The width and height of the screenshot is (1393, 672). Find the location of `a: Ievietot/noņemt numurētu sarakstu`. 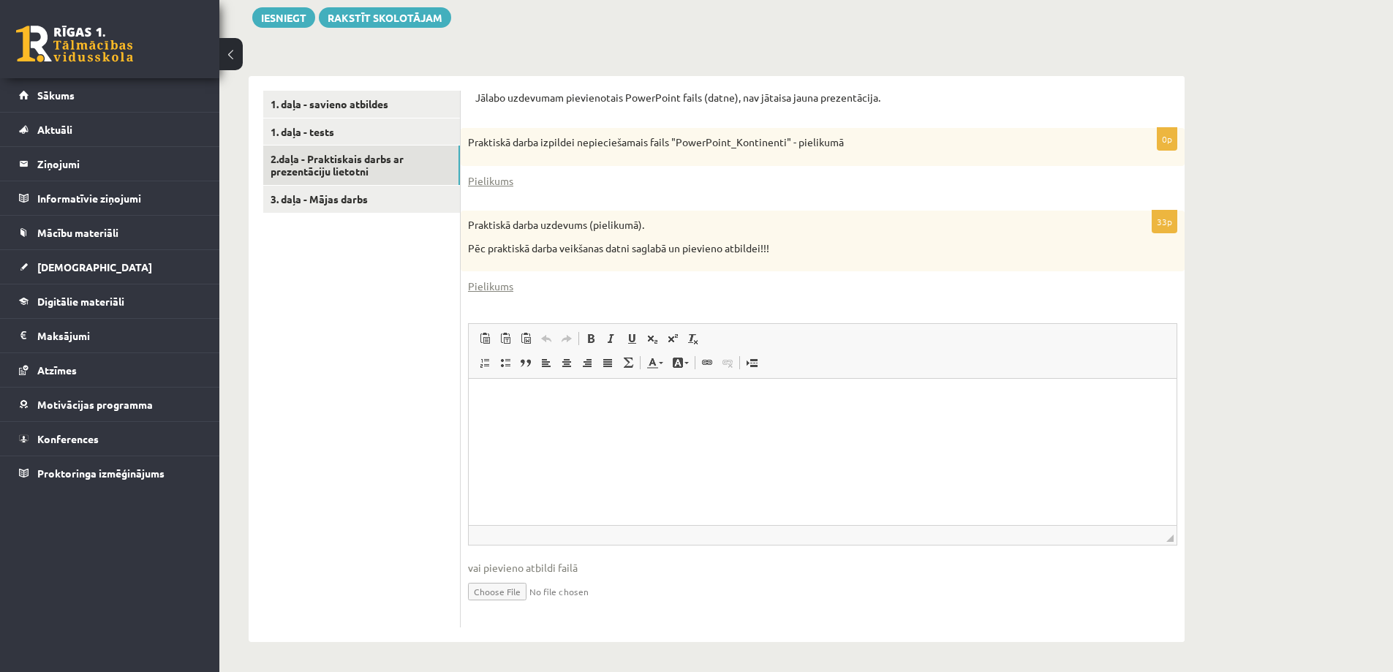

a: Ievietot/noņemt numurētu sarakstu is located at coordinates (485, 363).